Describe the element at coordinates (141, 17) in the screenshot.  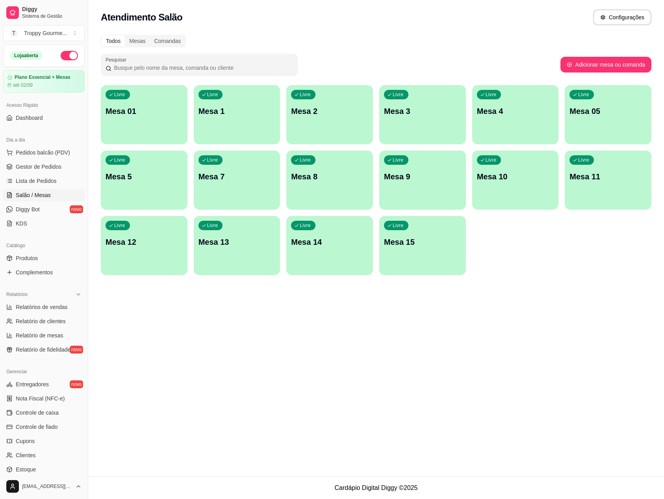
I see `h2: Atendimento Salão` at that location.